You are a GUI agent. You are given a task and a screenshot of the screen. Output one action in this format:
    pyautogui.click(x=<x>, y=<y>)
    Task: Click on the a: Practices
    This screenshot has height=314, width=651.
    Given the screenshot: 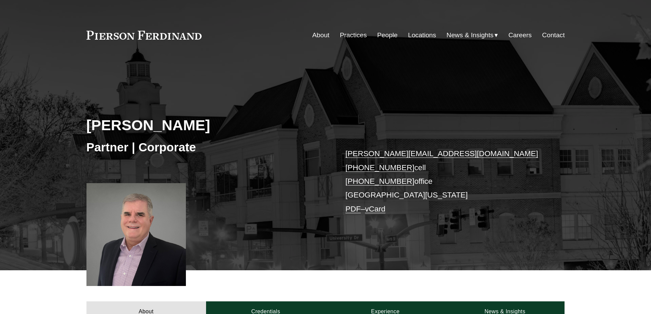 What is the action you would take?
    pyautogui.click(x=353, y=35)
    